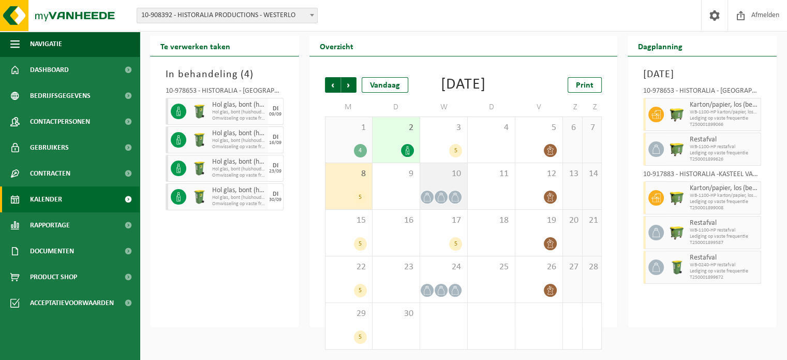 This screenshot has width=787, height=360. I want to click on a: Print, so click(585, 85).